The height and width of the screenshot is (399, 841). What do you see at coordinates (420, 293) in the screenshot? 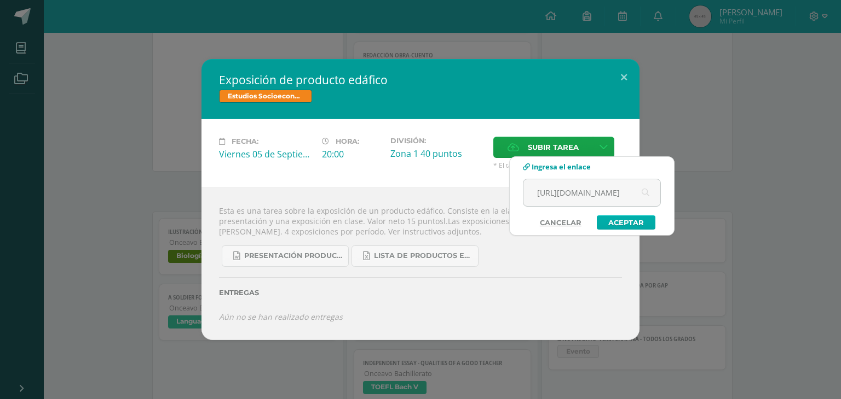
I see `label: Entregas` at bounding box center [420, 293].